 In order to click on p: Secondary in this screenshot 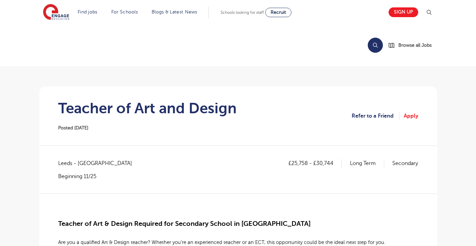, I will do `click(405, 163)`.